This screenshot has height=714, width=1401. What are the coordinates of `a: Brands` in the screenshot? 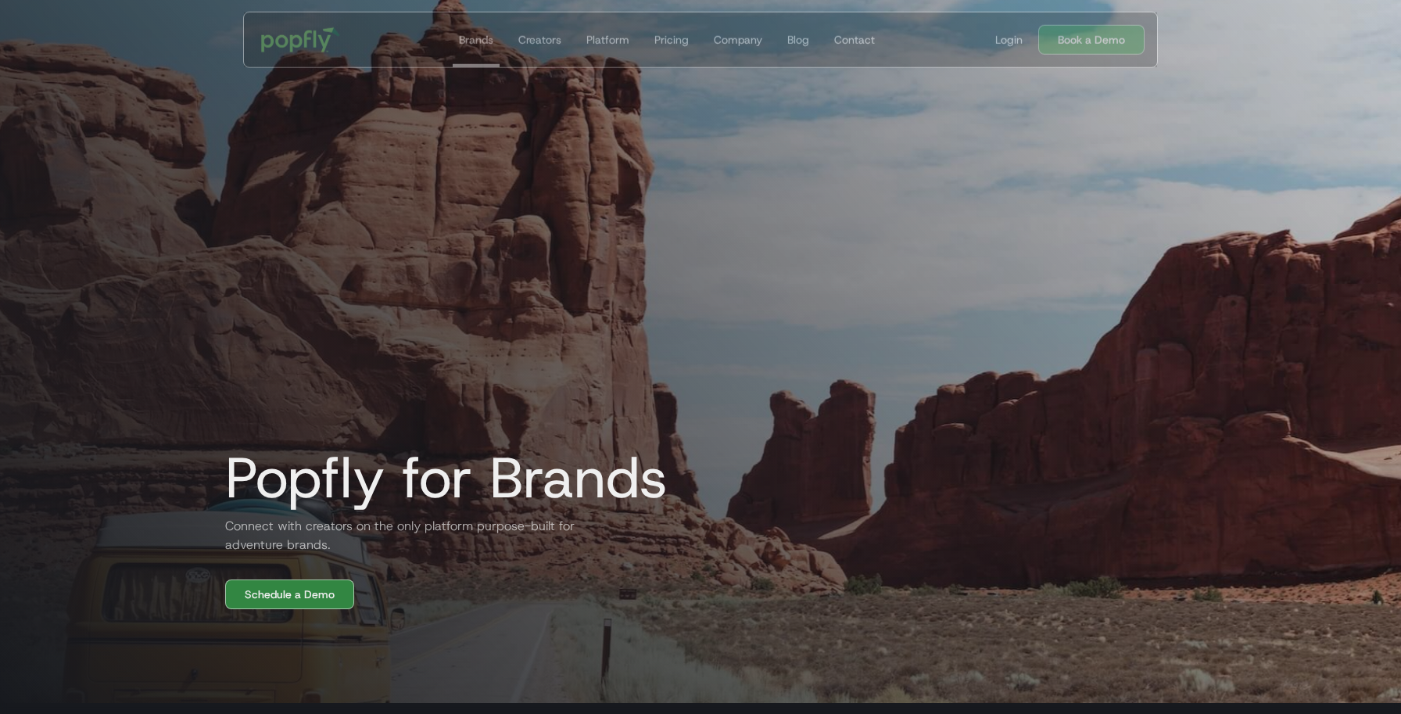 It's located at (476, 40).